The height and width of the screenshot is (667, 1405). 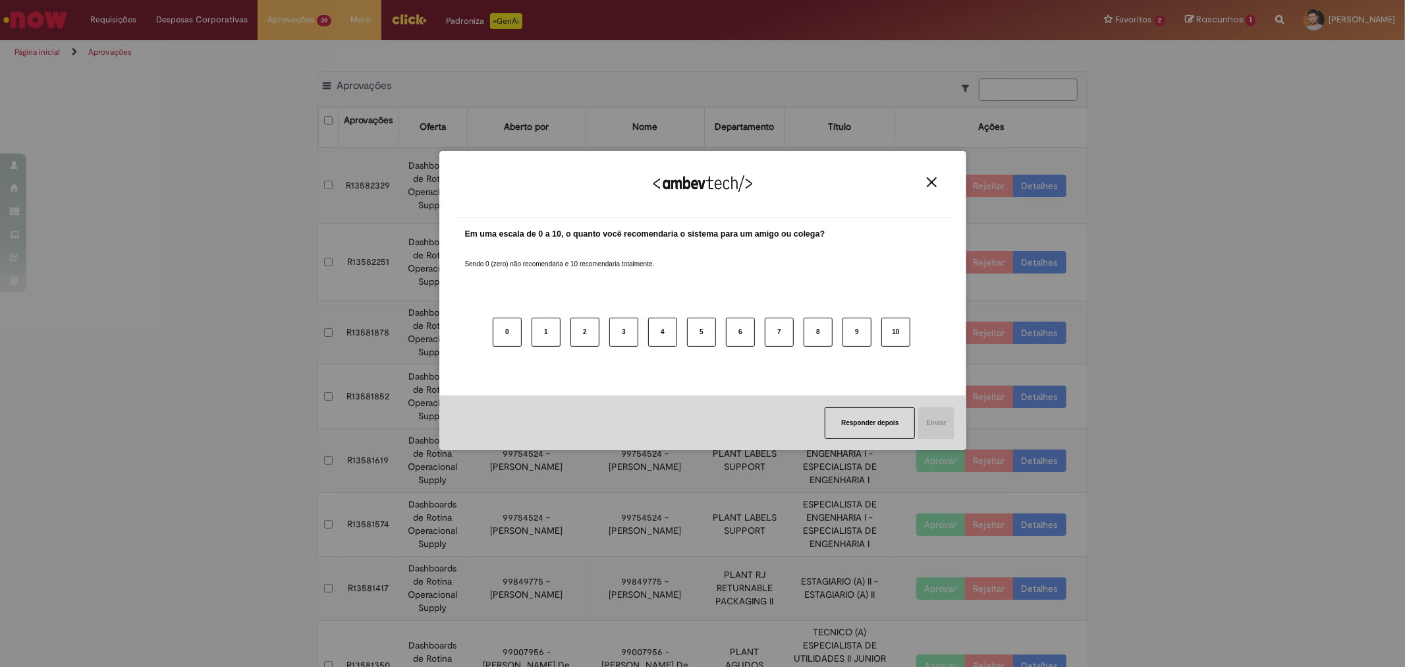 I want to click on button: 7, so click(x=779, y=332).